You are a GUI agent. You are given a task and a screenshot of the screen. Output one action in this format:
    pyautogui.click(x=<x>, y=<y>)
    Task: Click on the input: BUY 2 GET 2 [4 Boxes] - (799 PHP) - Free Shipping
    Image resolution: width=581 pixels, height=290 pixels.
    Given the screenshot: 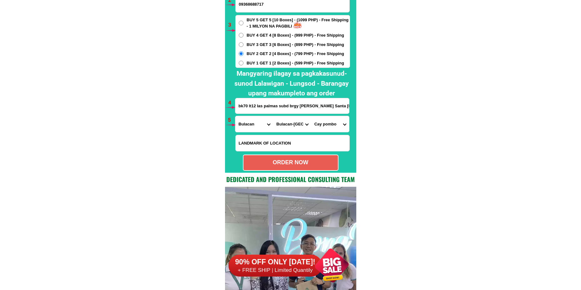 What is the action you would take?
    pyautogui.click(x=241, y=53)
    